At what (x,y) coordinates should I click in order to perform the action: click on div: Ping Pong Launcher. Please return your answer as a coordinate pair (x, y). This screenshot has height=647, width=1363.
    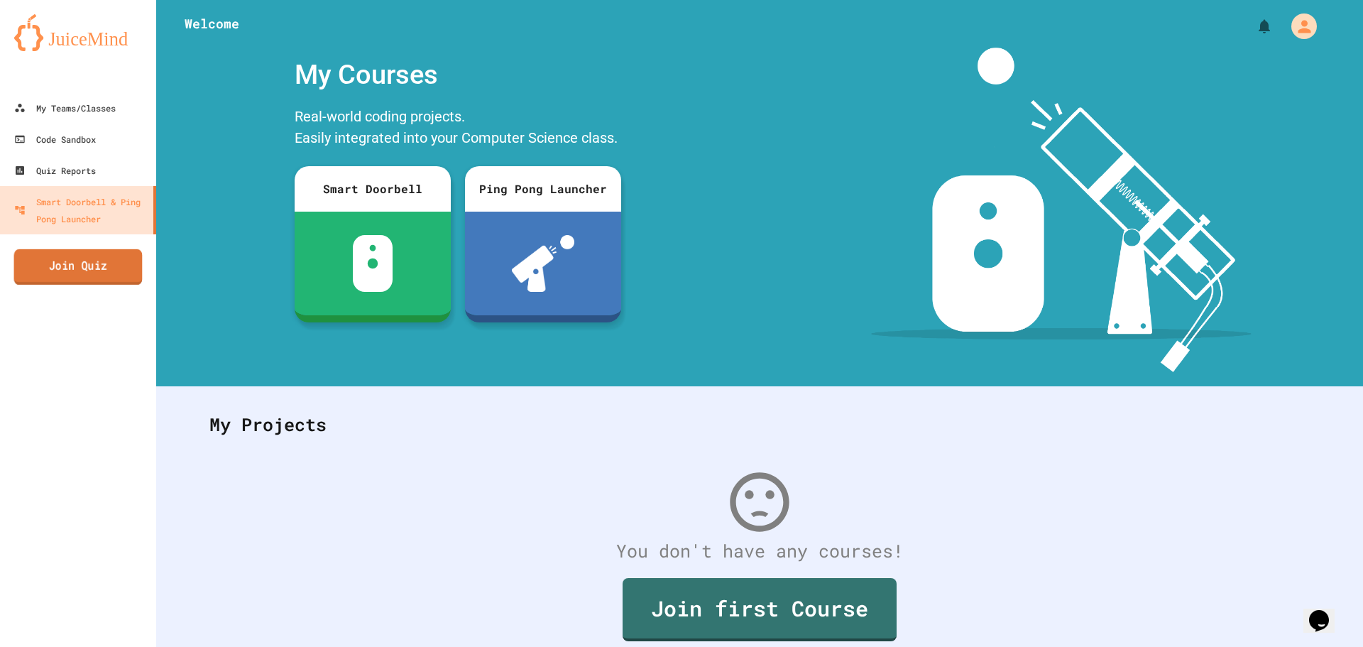
    Looking at the image, I should click on (543, 189).